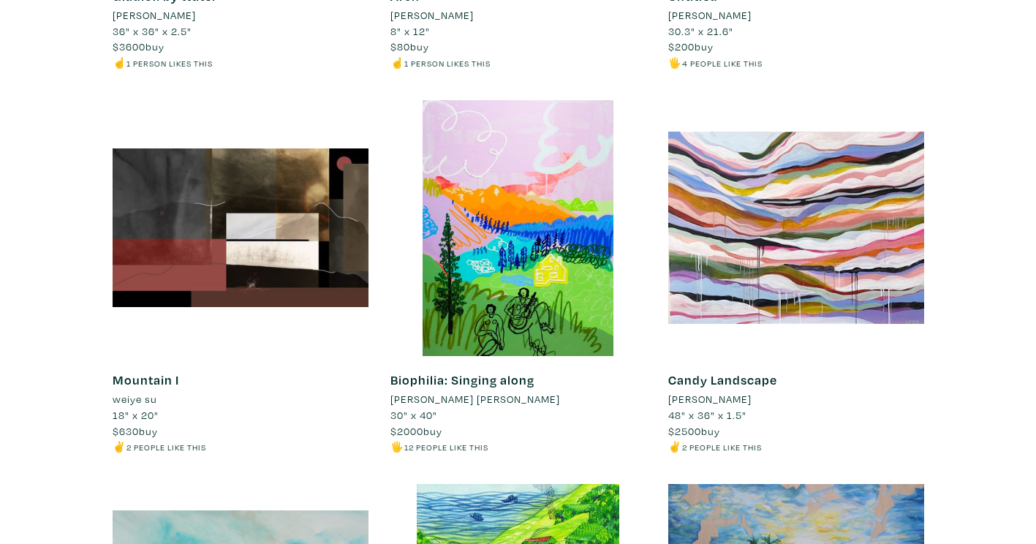 This screenshot has width=1036, height=544. Describe the element at coordinates (400, 46) in the screenshot. I see `span: $80` at that location.